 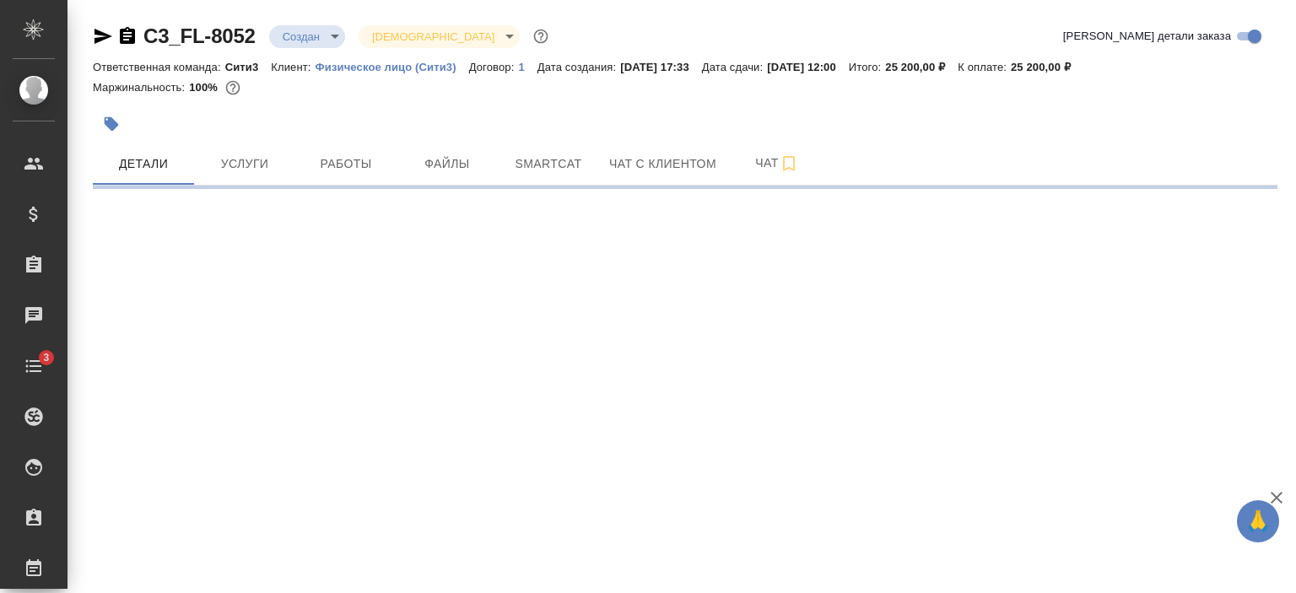 What do you see at coordinates (199, 35) in the screenshot?
I see `a: C3_FL-8052` at bounding box center [199, 35].